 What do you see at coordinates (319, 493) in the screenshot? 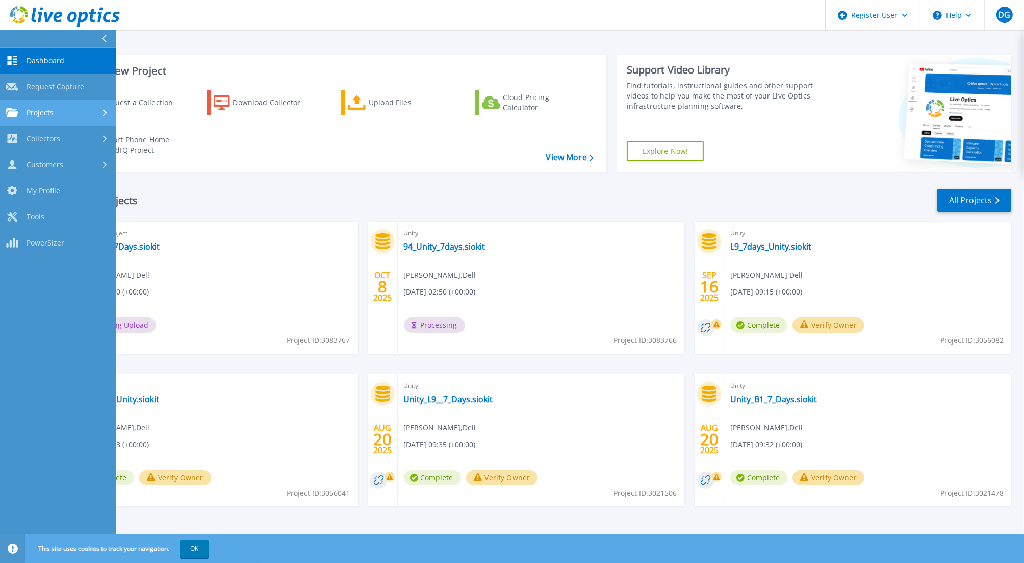
I see `span: Project ID: 3056041` at bounding box center [319, 493].